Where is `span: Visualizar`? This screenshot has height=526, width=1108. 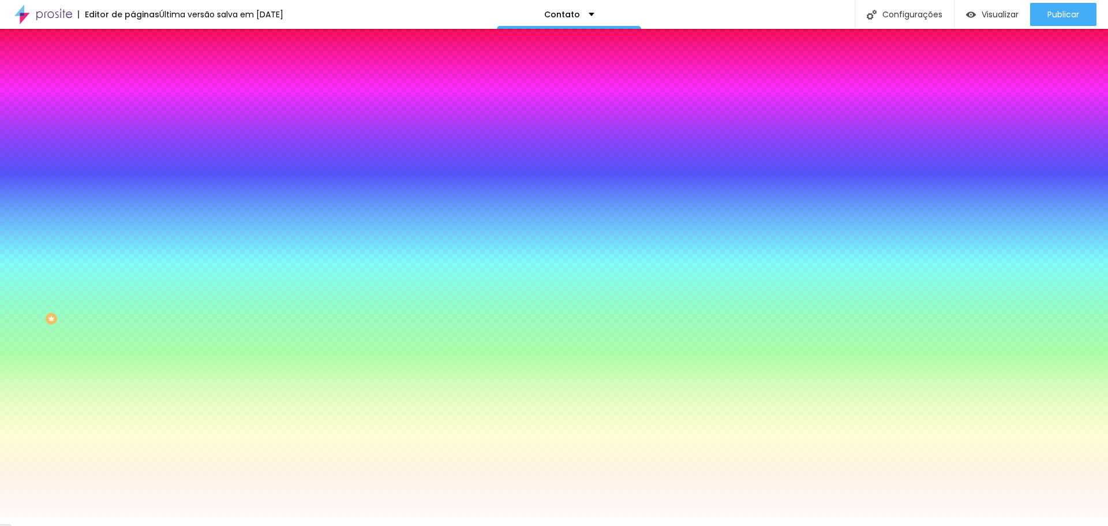
span: Visualizar is located at coordinates (1000, 14).